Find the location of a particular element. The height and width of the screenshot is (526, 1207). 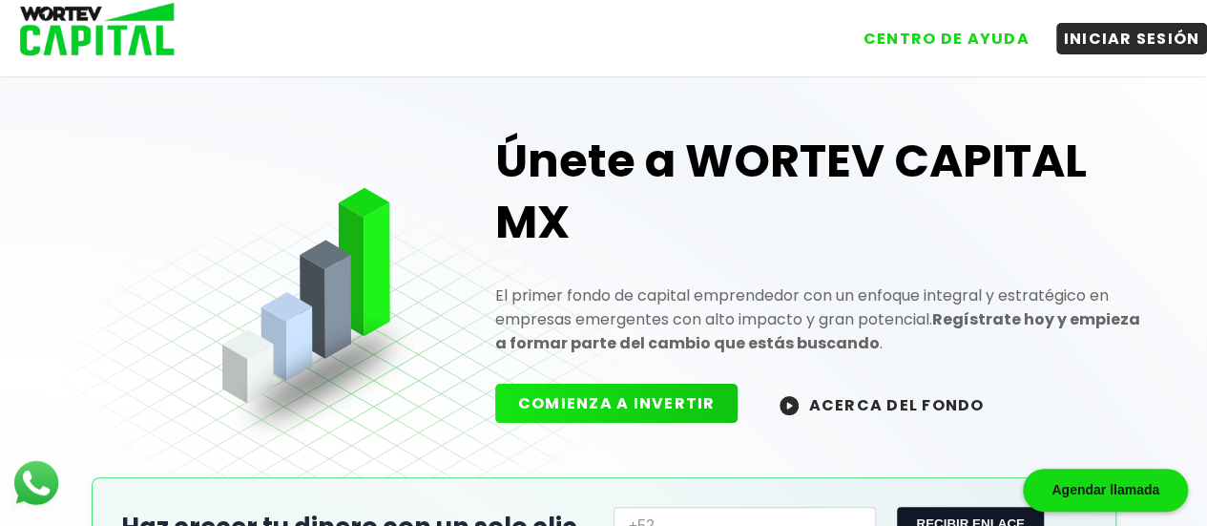

strong: Regístrate hoy y empieza a formar parte del cambio que estás buscando is located at coordinates (818, 331).